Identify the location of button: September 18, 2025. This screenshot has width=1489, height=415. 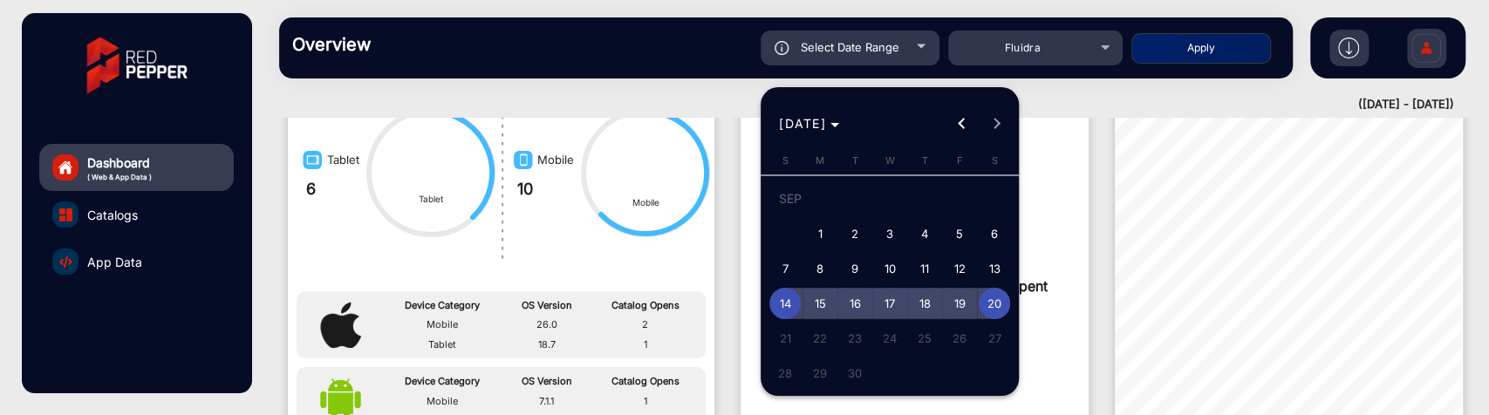
(925, 304).